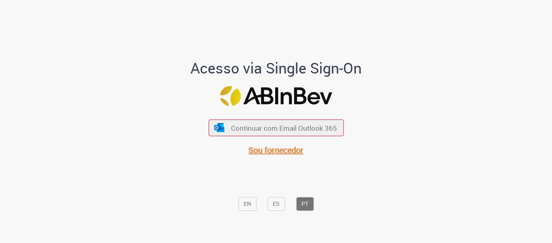  Describe the element at coordinates (276, 68) in the screenshot. I see `h1: Acesso via Single Sign-On` at that location.